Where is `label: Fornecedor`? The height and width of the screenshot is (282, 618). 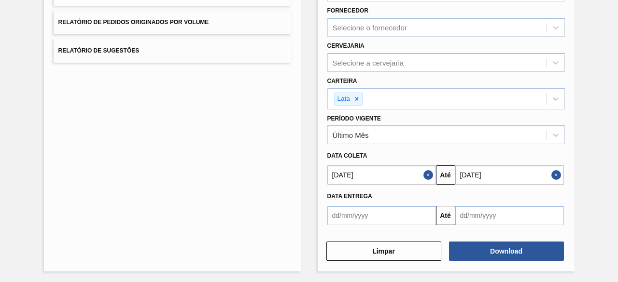
label: Fornecedor is located at coordinates (347, 11).